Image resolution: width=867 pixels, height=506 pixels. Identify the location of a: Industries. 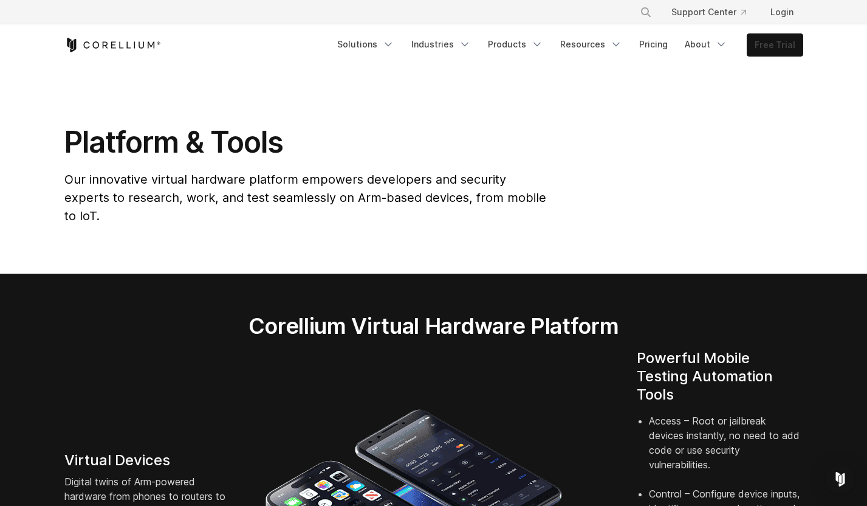
(441, 44).